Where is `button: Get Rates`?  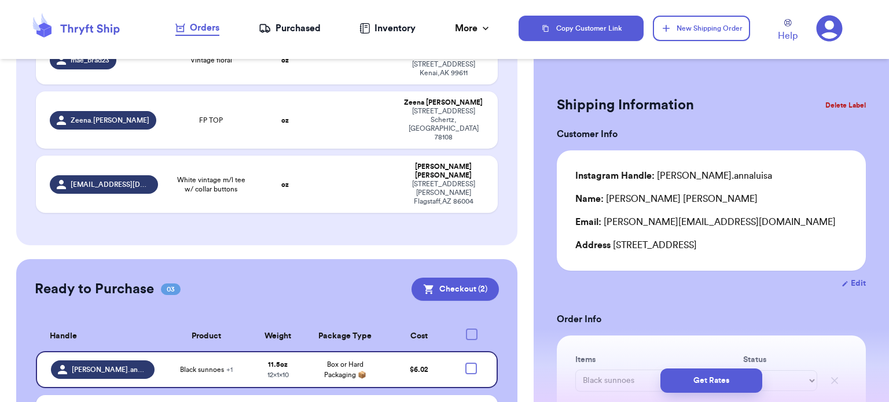 button: Get Rates is located at coordinates (712, 381).